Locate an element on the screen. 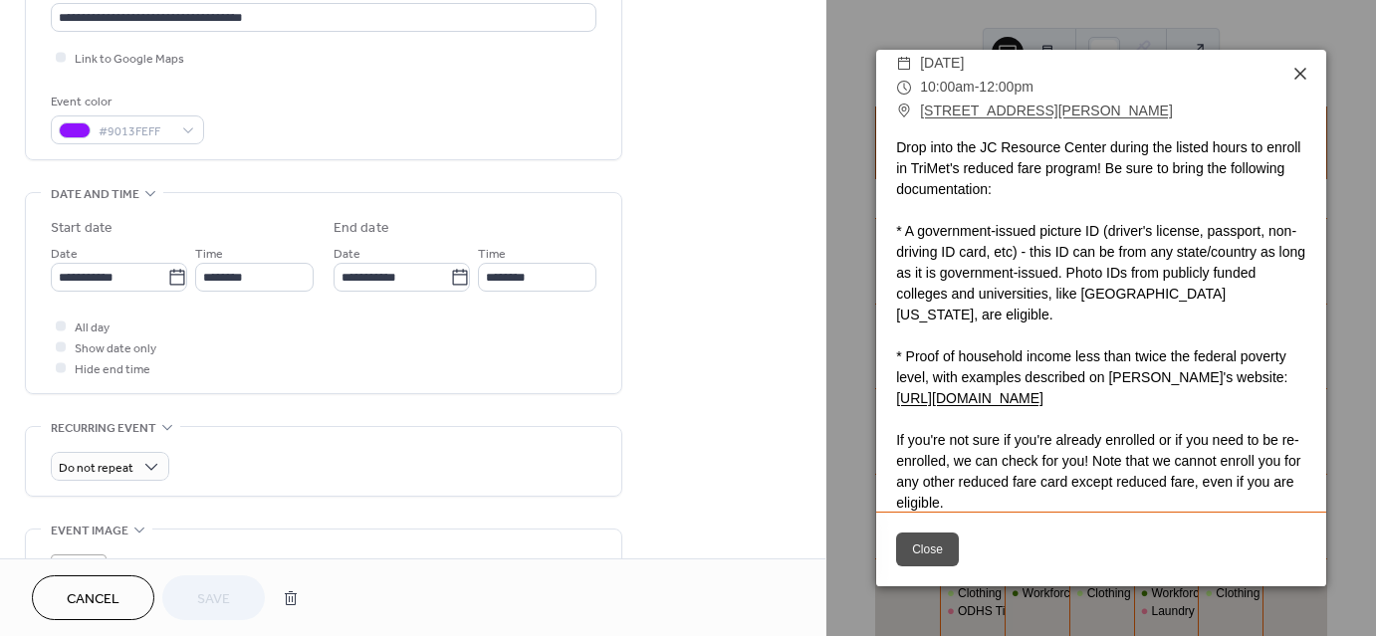 Image resolution: width=1376 pixels, height=636 pixels. div: Event color is located at coordinates (125, 102).